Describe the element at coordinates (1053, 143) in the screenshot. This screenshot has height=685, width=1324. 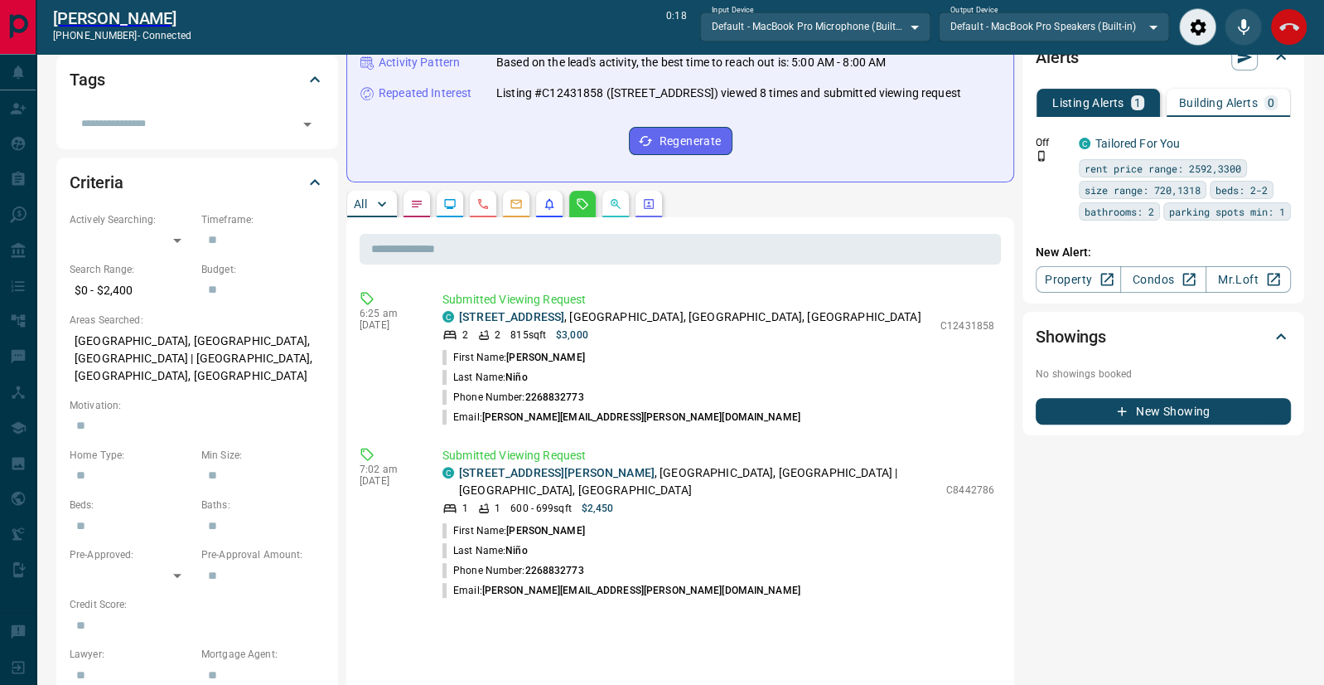
I see `p: Off` at that location.